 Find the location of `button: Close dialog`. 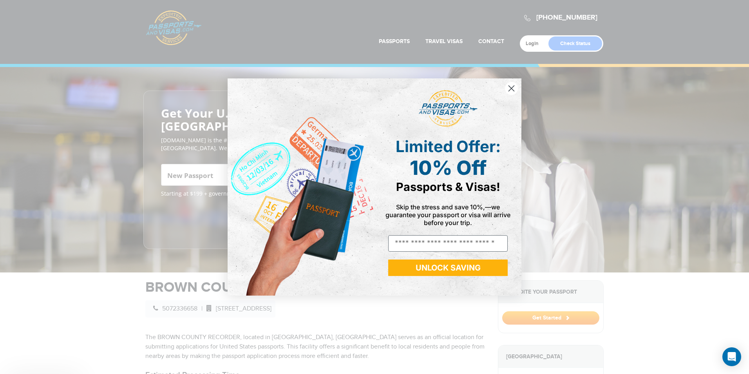

button: Close dialog is located at coordinates (511, 88).